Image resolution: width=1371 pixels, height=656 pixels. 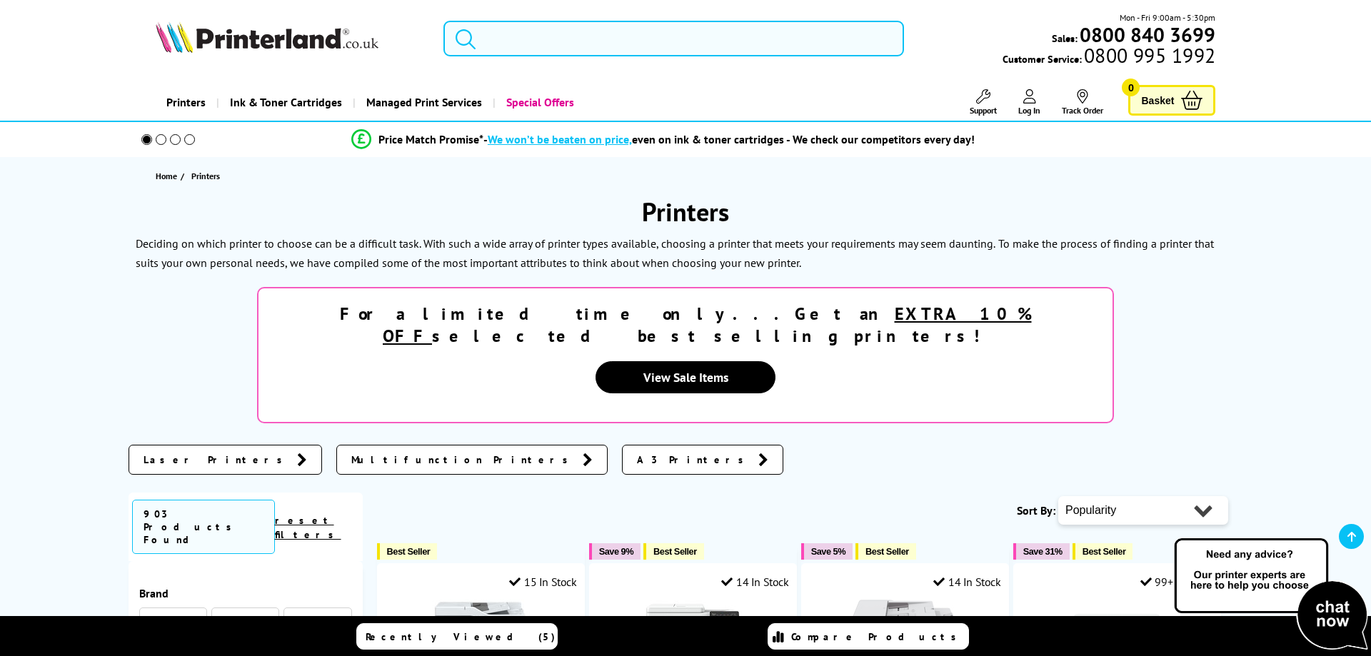 What do you see at coordinates (423, 102) in the screenshot?
I see `a: Managed Print Services` at bounding box center [423, 102].